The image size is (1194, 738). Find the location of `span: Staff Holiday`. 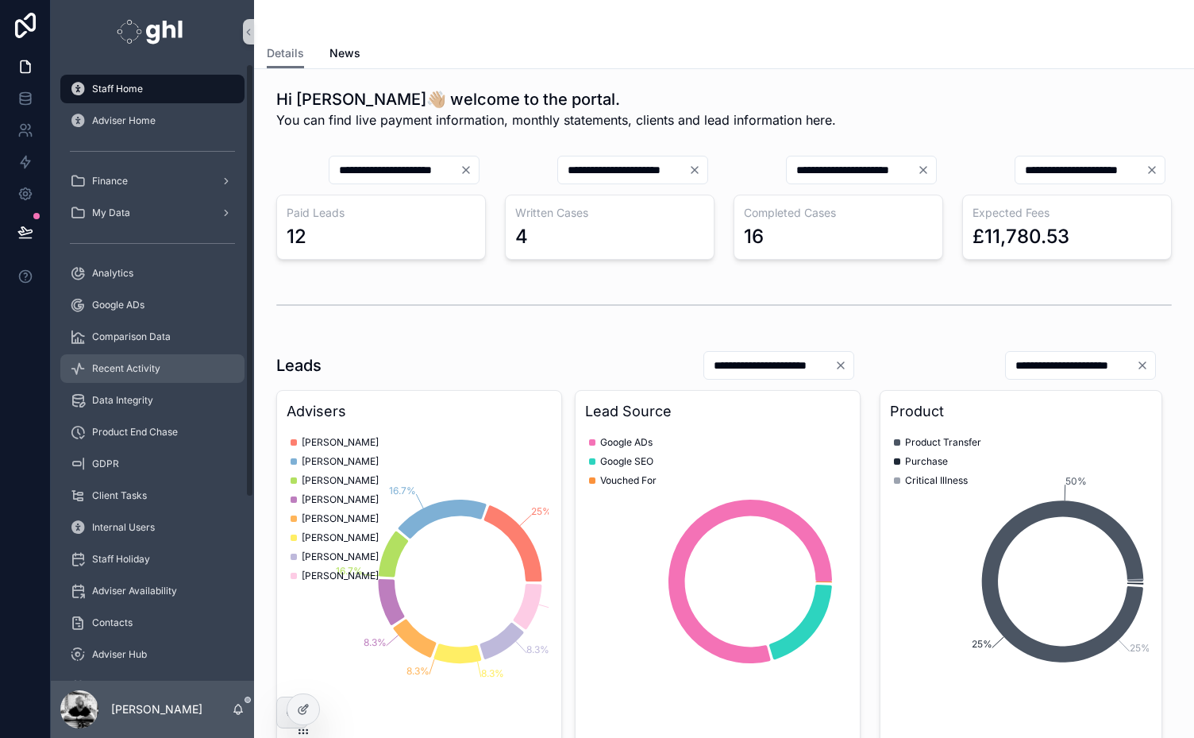

span: Staff Holiday is located at coordinates (121, 559).